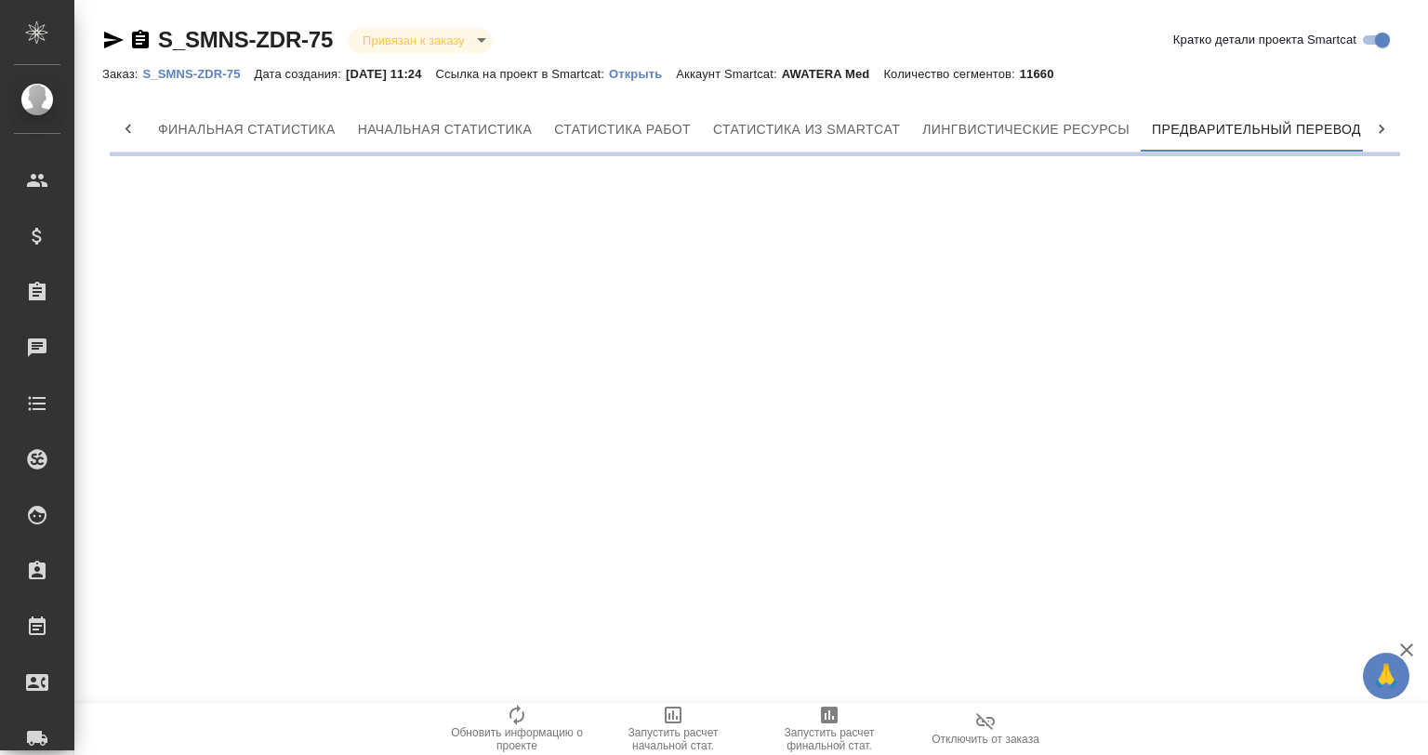 This screenshot has height=755, width=1428. What do you see at coordinates (1256, 129) in the screenshot?
I see `span: Предварительный перевод` at bounding box center [1256, 129].